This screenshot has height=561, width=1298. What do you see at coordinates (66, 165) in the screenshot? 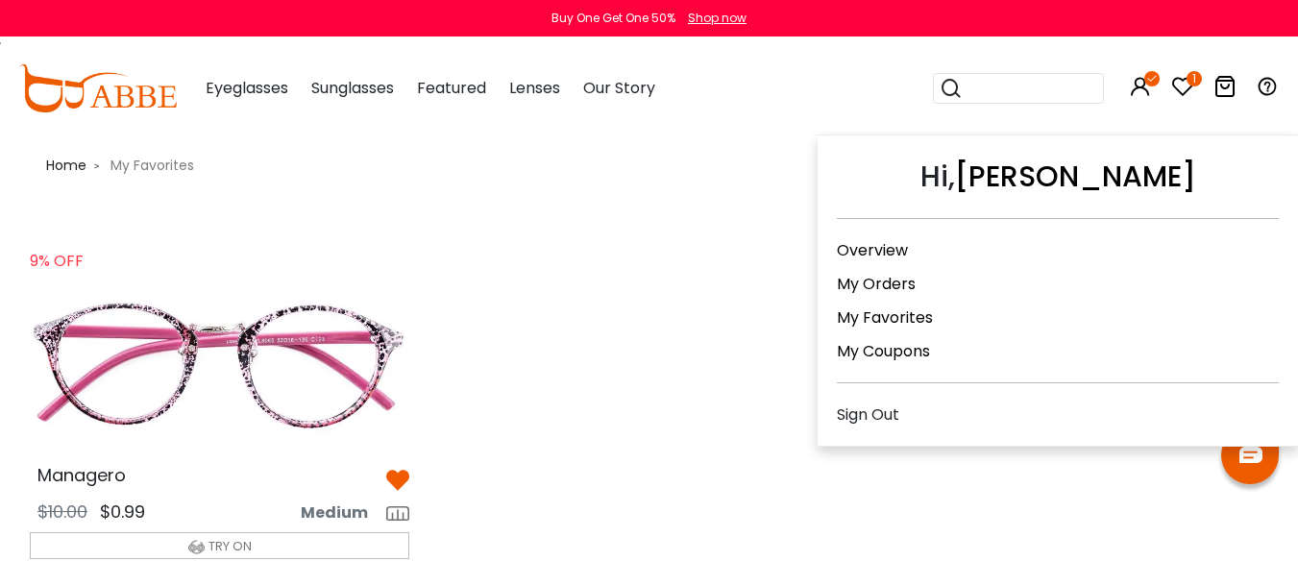
I see `span: Home` at bounding box center [66, 165].